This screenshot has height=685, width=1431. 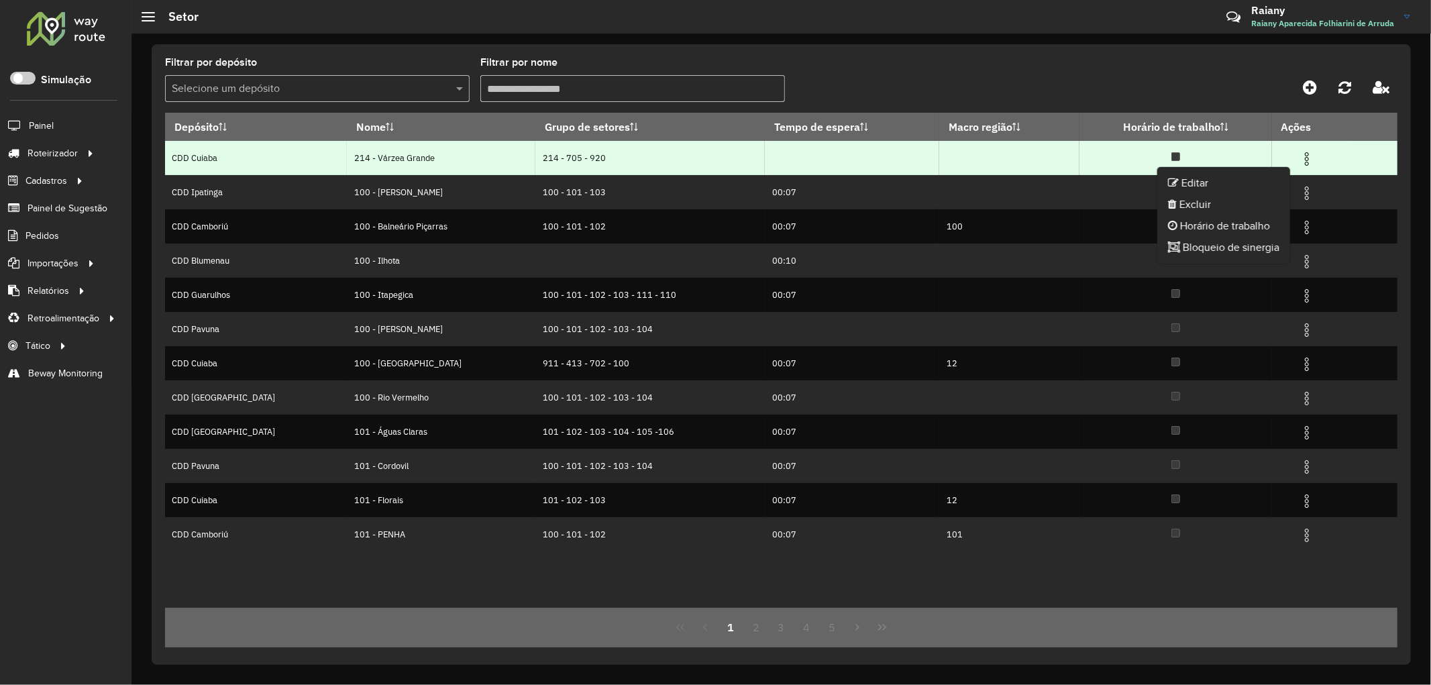 What do you see at coordinates (176, 17) in the screenshot?
I see `h2: Setor` at bounding box center [176, 17].